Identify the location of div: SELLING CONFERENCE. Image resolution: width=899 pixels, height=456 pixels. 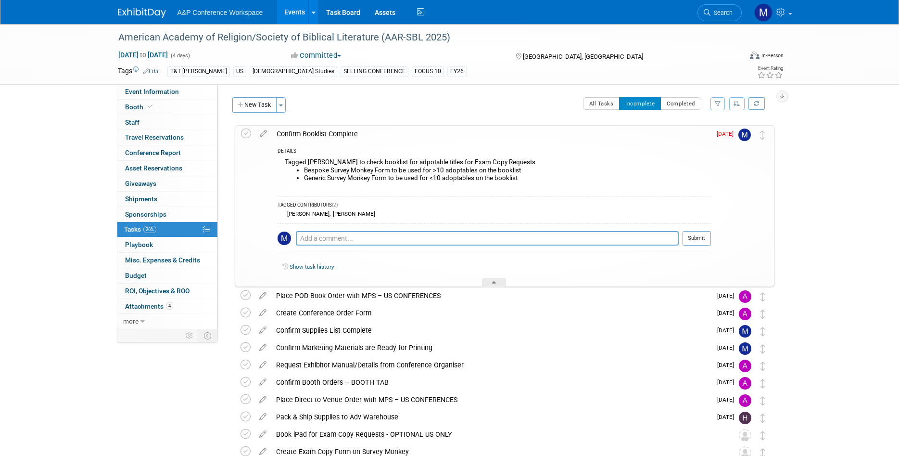
(374, 71).